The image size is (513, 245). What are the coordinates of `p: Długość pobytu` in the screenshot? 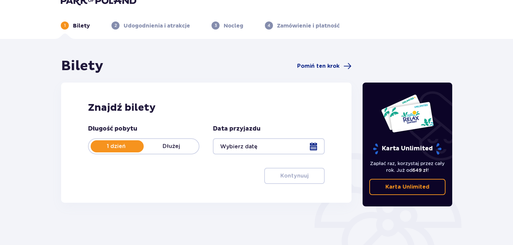 It's located at (113, 129).